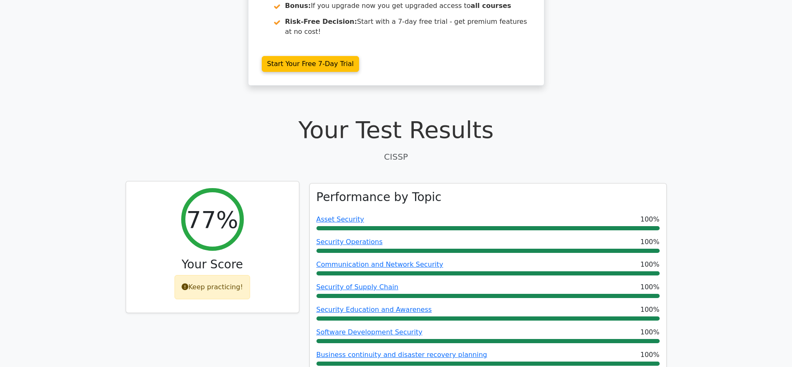  Describe the element at coordinates (396, 129) in the screenshot. I see `h1: Your Test Results` at that location.